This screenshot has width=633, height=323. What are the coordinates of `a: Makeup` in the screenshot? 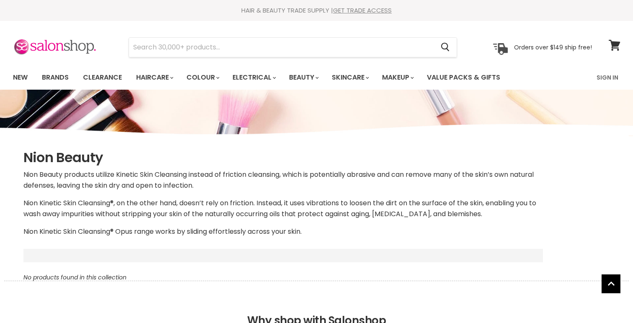 It's located at (397, 77).